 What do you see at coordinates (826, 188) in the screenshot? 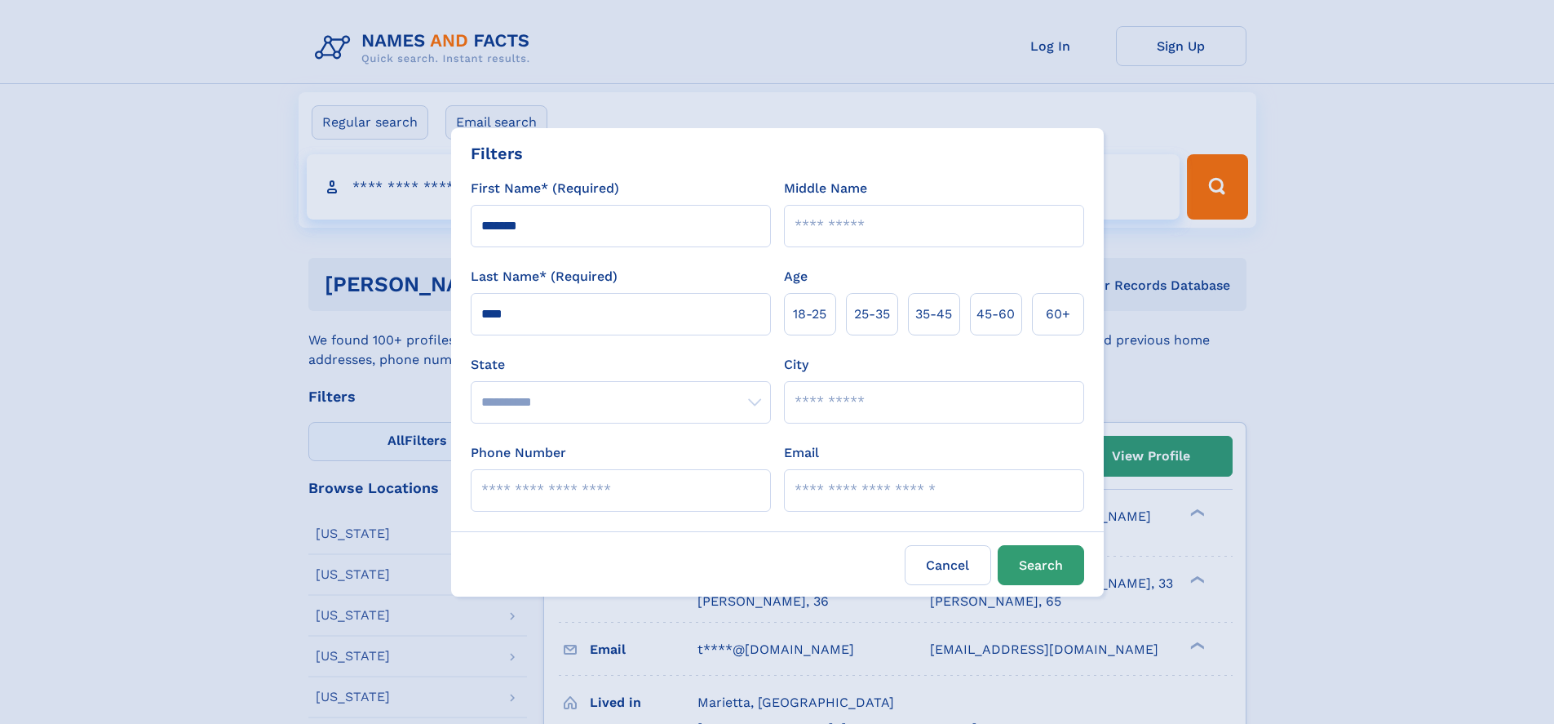
I see `label: Middle Name` at bounding box center [826, 188].